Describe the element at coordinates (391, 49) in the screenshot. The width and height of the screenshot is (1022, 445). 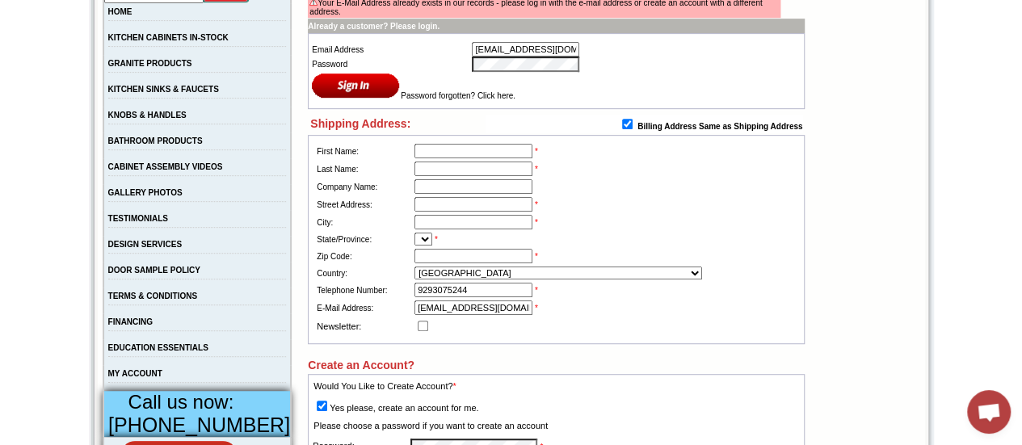
I see `td: Email Address` at that location.